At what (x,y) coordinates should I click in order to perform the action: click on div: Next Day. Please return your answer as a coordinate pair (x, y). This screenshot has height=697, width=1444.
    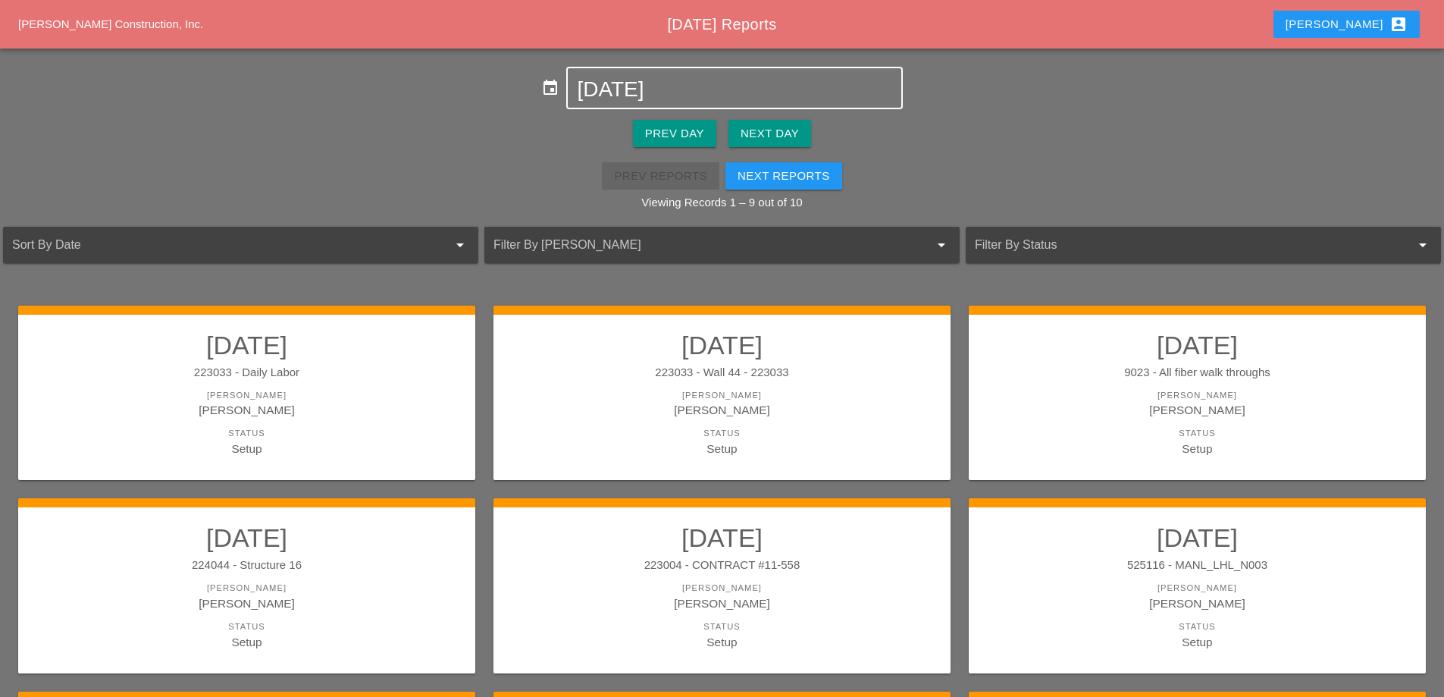
    Looking at the image, I should click on (769, 133).